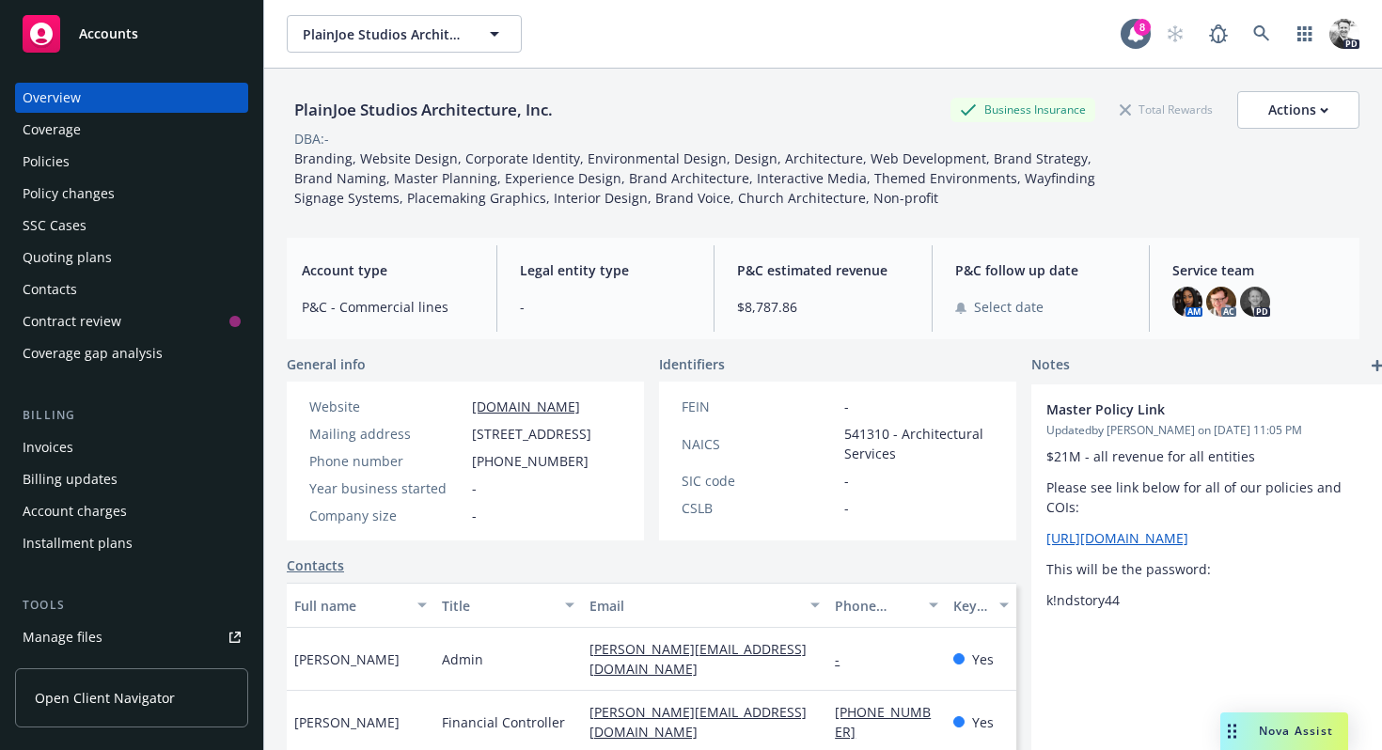  I want to click on span: Notes, so click(1050, 366).